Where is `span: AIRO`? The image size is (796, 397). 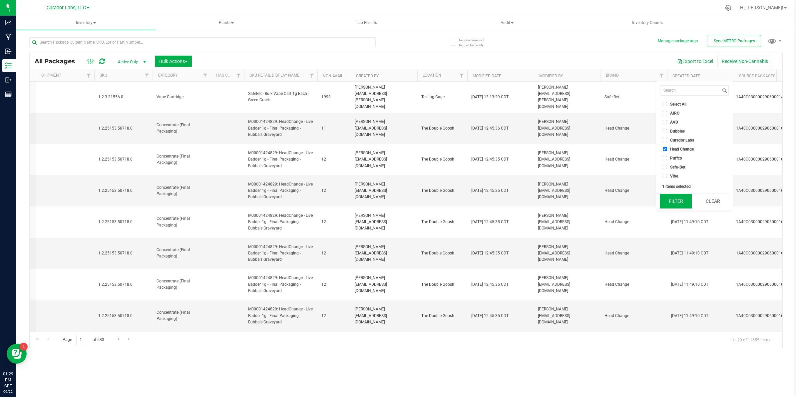
span: AIRO is located at coordinates (674, 113).